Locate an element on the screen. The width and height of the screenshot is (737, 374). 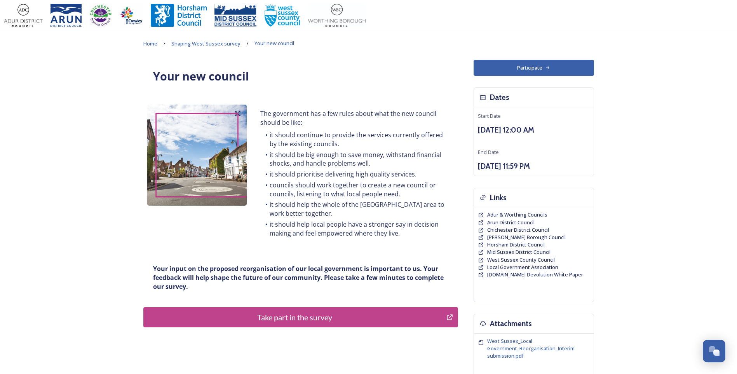
span: Adur & Worthing Councils is located at coordinates (517, 214).